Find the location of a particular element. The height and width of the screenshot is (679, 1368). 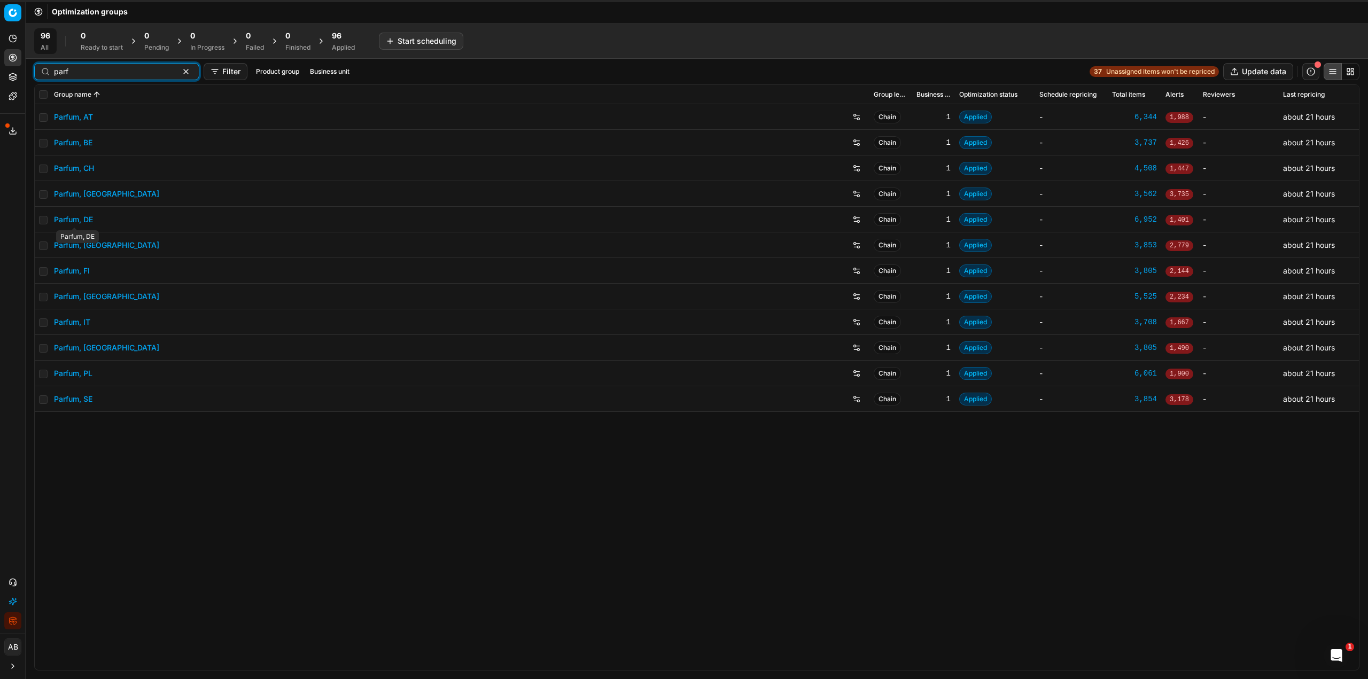

span: 1 is located at coordinates (1350, 647).